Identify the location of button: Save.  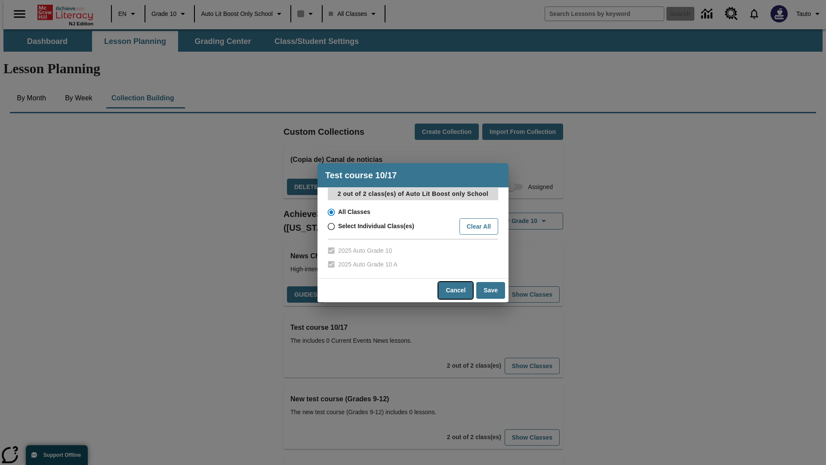
(491, 290).